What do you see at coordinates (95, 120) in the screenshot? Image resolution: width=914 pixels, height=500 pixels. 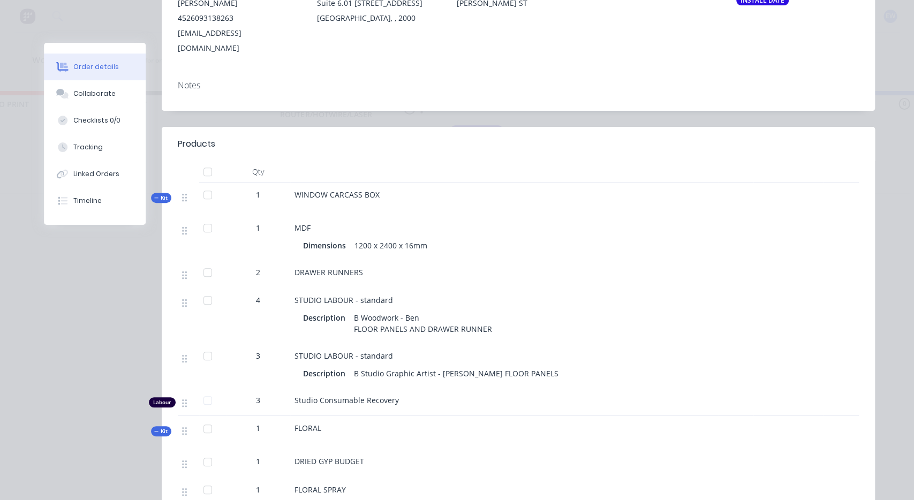 I see `button: Checklists 0/0` at bounding box center [95, 120].